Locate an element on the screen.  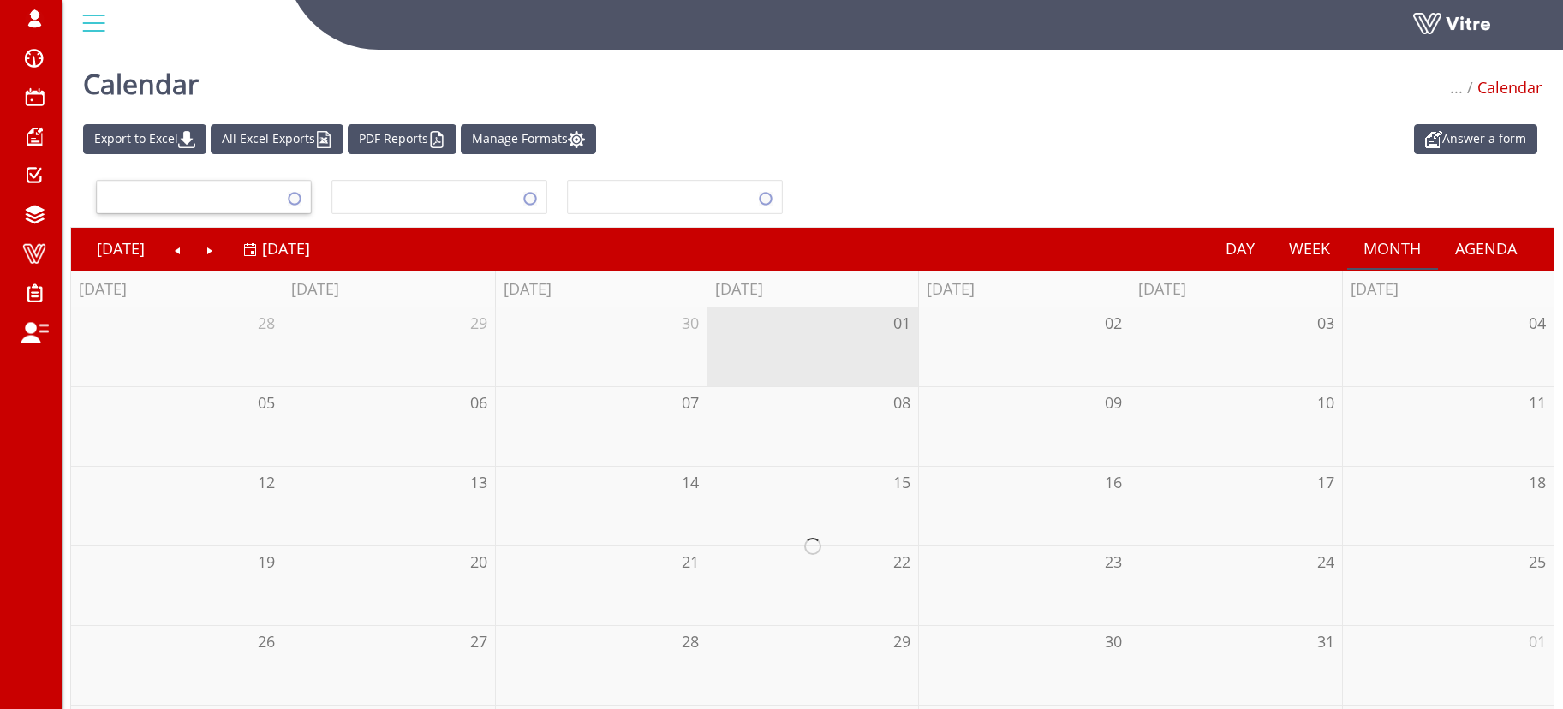
li: Calendar is located at coordinates (1502, 88).